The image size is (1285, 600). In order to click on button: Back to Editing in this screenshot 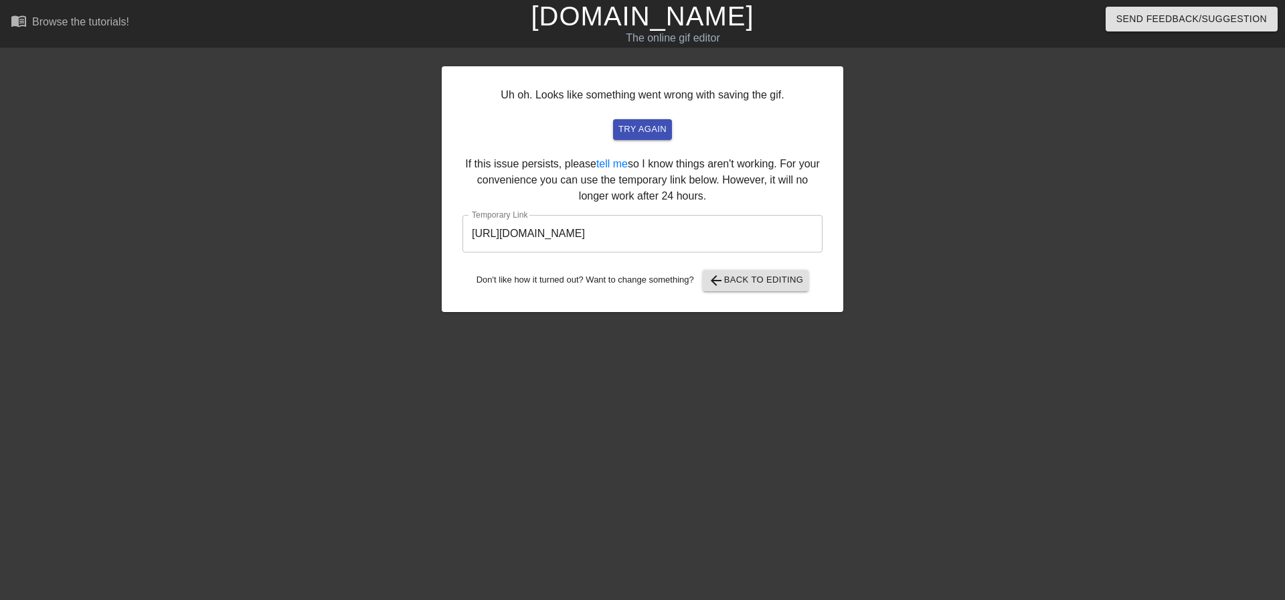, I will do `click(756, 280)`.